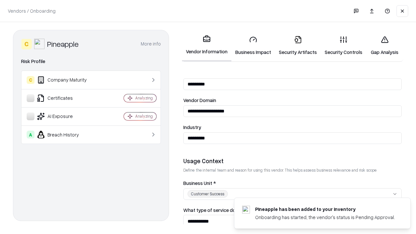  What do you see at coordinates (65, 98) in the screenshot?
I see `div: Certificates` at bounding box center [65, 98].